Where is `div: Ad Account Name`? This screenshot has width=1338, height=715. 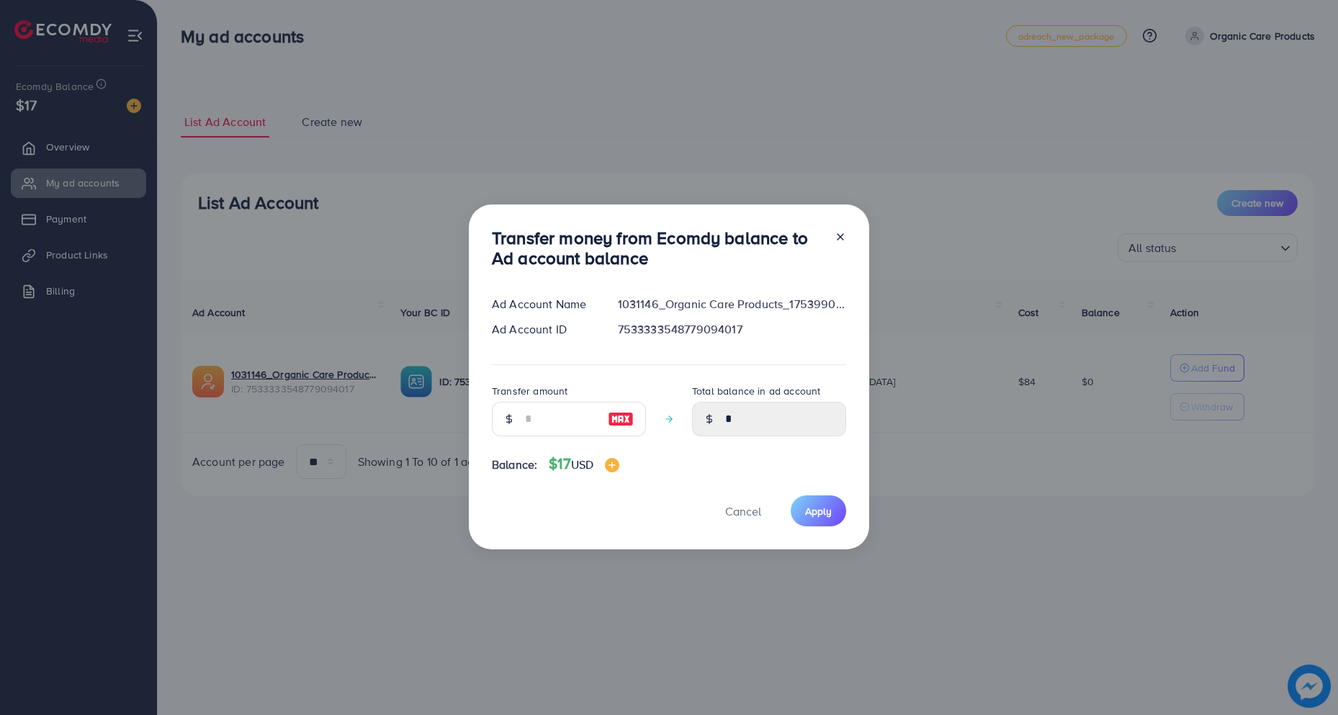 div: Ad Account Name is located at coordinates (543, 304).